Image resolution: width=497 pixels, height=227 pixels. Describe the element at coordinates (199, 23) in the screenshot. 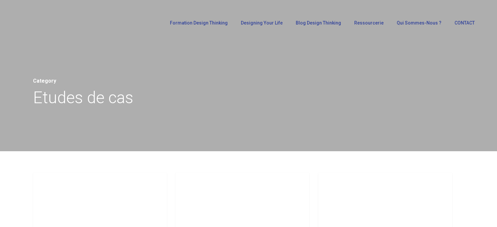

I see `span: Formation Design Thinking` at that location.